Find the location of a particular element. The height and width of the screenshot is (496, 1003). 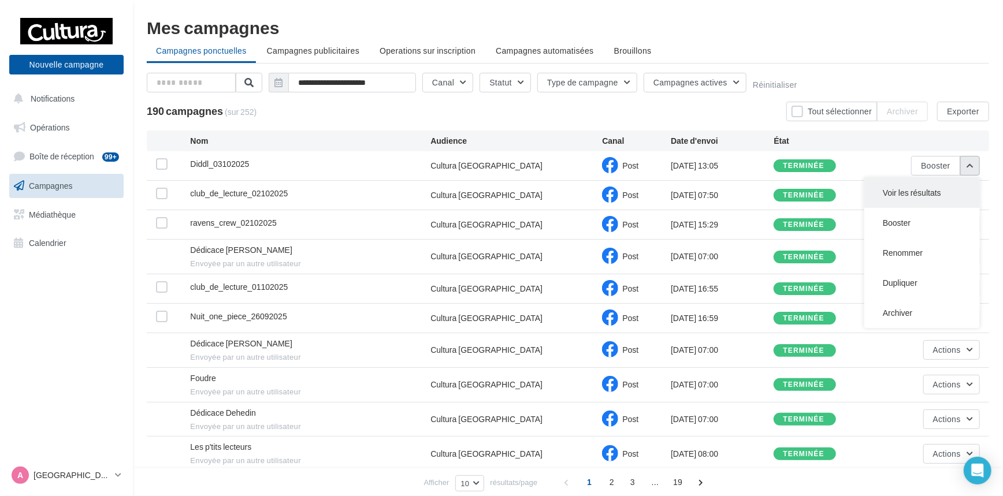

a: Campagnes is located at coordinates (66, 186).